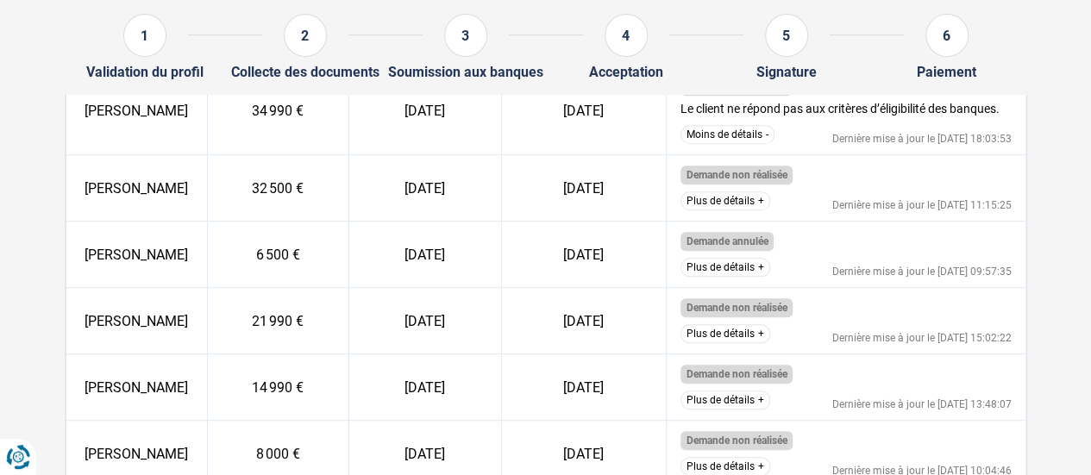  Describe the element at coordinates (305, 72) in the screenshot. I see `div: Collecte des documents` at that location.